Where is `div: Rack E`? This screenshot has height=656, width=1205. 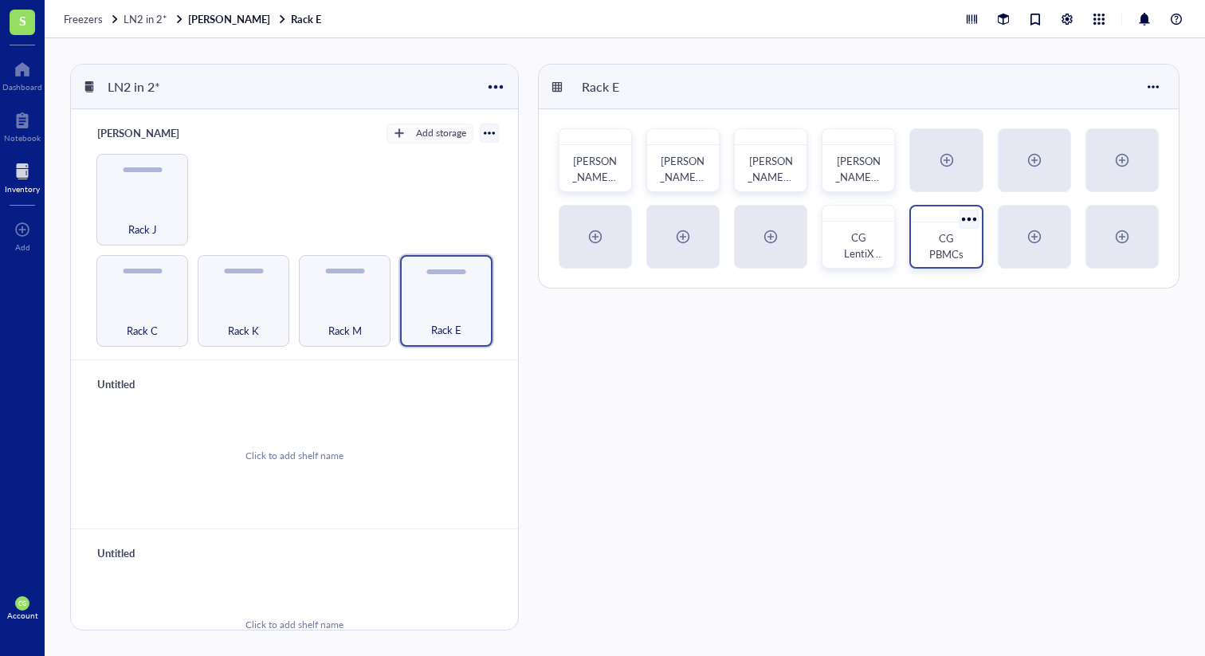
div: Rack E is located at coordinates (622, 87).